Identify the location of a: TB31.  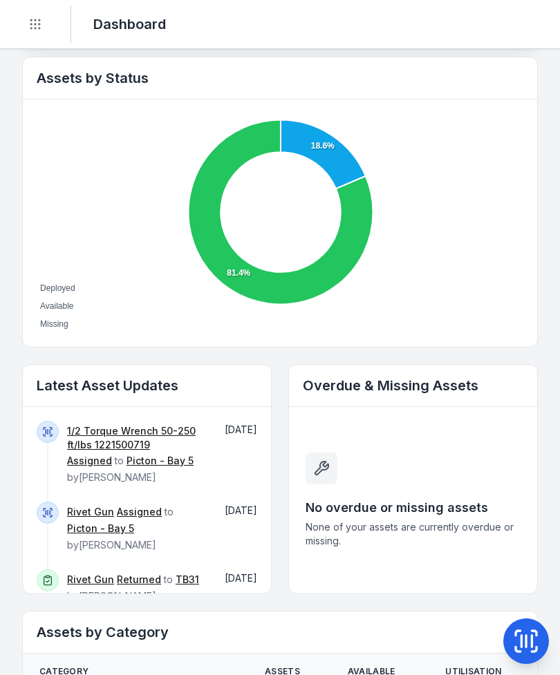
(187, 580).